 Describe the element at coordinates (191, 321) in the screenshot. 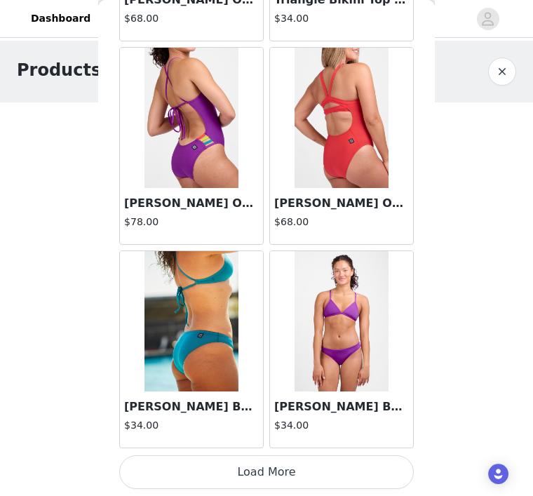

I see `img: Andy Bikini Bottom - Dew` at that location.